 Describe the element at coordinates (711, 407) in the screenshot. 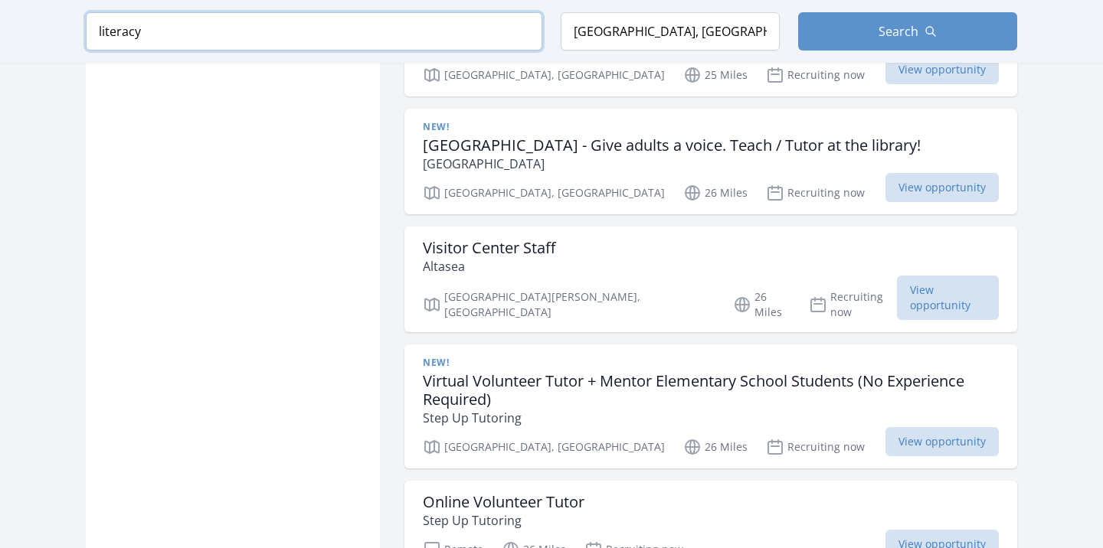

I see `a: New! Virtual Volunteer Tutor + Mentor Elementary School Students (No Experience Required) Step Up...` at that location.